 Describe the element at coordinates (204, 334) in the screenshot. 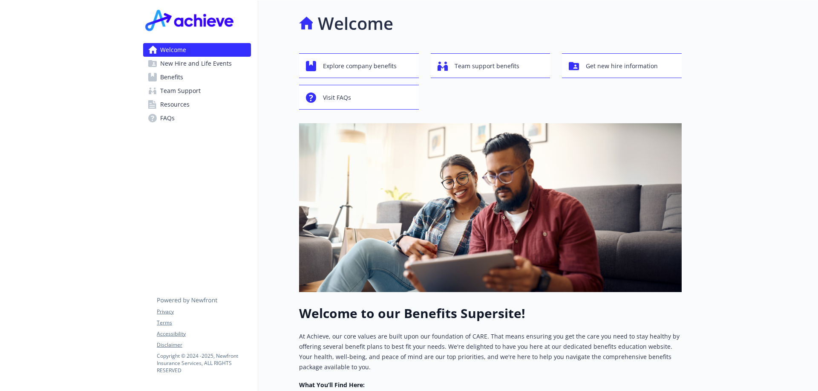

I see `a: Accessibility` at that location.